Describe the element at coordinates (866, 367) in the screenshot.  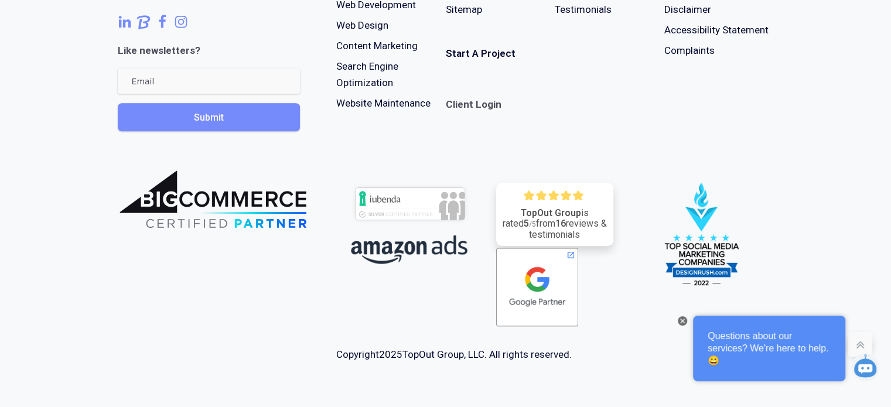
I see `img: Karyn` at that location.